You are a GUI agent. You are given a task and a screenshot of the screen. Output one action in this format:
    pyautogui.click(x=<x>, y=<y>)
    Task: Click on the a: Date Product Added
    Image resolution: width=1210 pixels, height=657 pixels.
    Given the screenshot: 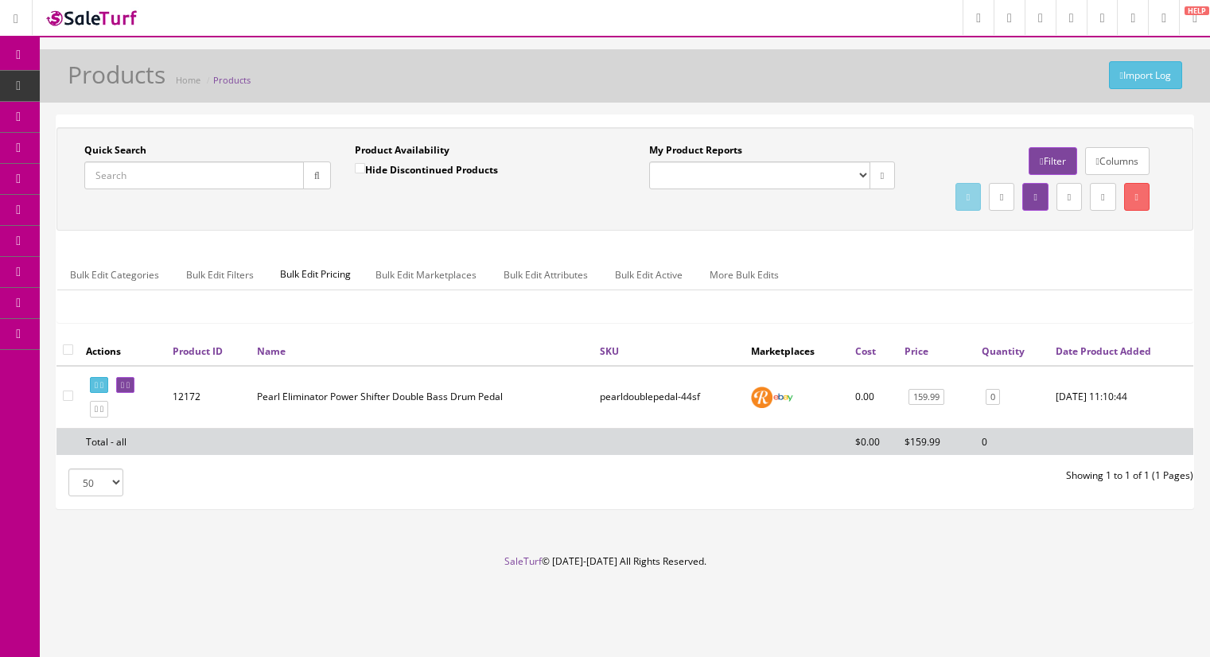 What is the action you would take?
    pyautogui.click(x=1103, y=351)
    